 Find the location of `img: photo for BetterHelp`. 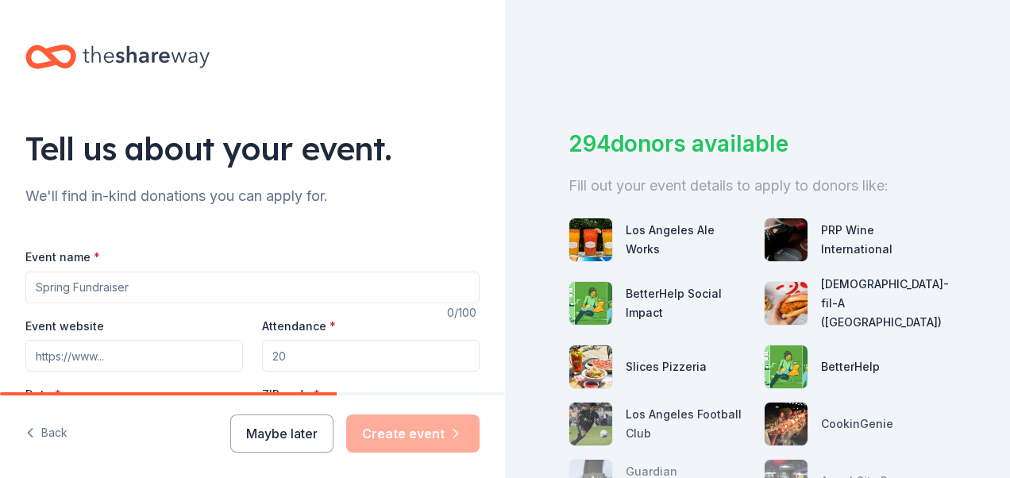

img: photo for BetterHelp is located at coordinates (786, 367).